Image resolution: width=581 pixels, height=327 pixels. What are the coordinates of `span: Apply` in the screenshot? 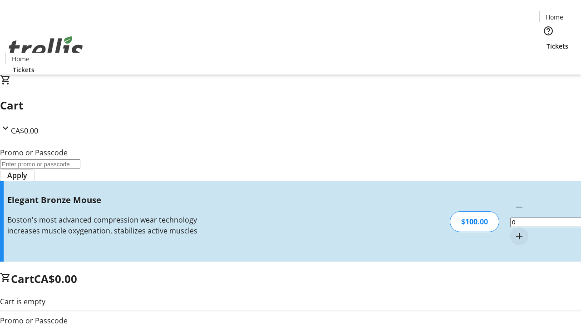 It's located at (17, 175).